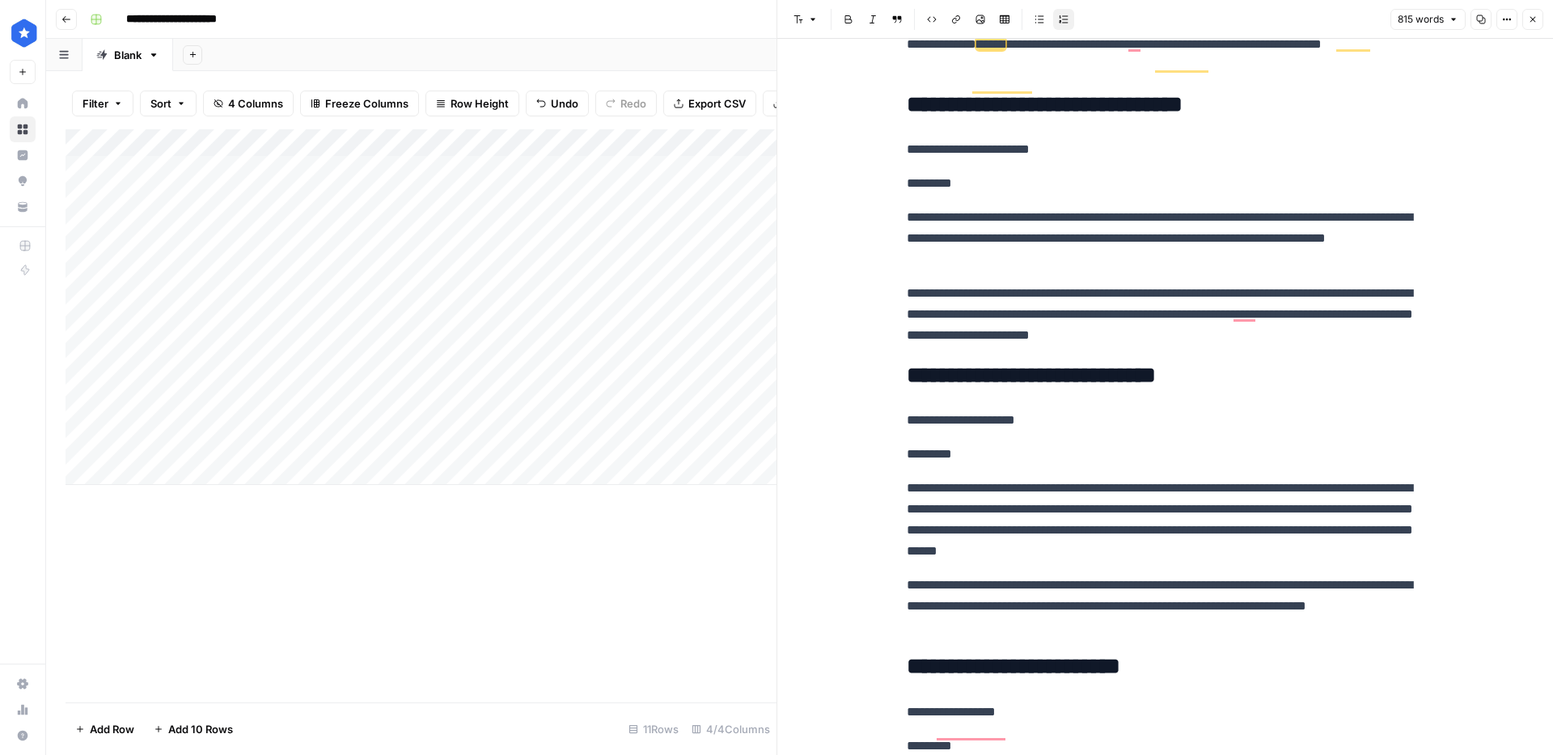 The height and width of the screenshot is (755, 1553). Describe the element at coordinates (128, 55) in the screenshot. I see `a: Blank` at that location.